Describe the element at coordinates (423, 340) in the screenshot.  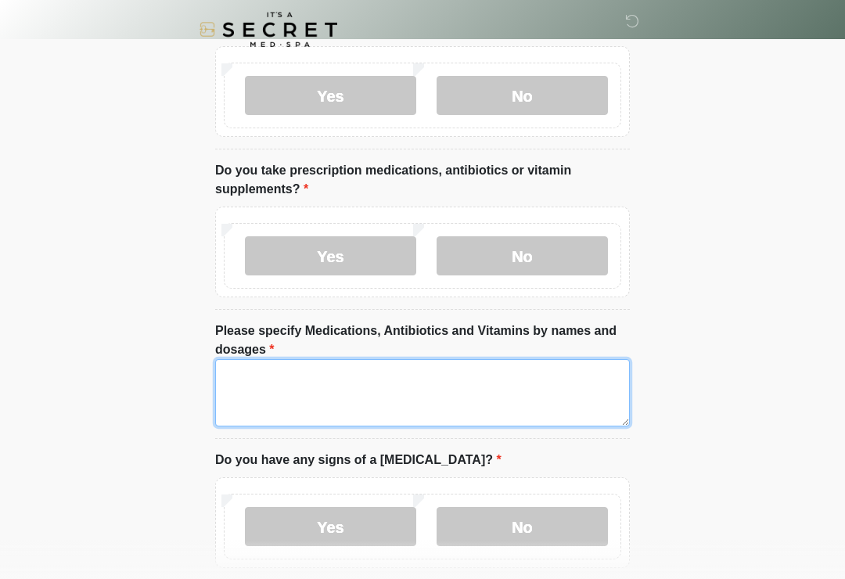
I see `label: Please specify Medications, Antibiotics and Vitamins by names and dosages` at that location.